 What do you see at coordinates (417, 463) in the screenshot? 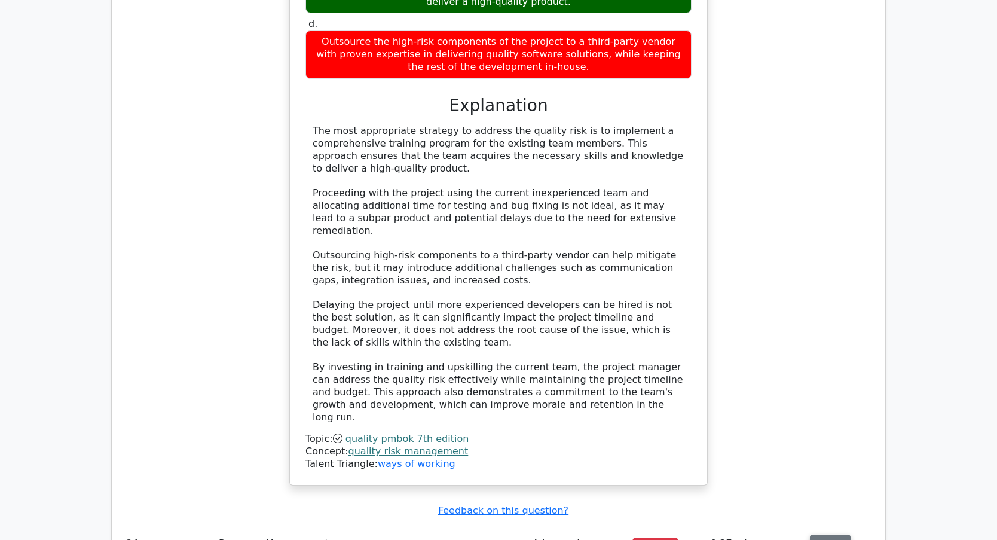
I see `a: ways of working` at bounding box center [417, 463].